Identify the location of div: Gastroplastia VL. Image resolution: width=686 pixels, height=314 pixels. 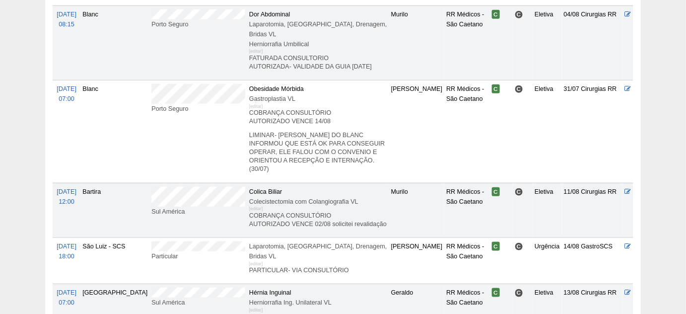
(318, 99).